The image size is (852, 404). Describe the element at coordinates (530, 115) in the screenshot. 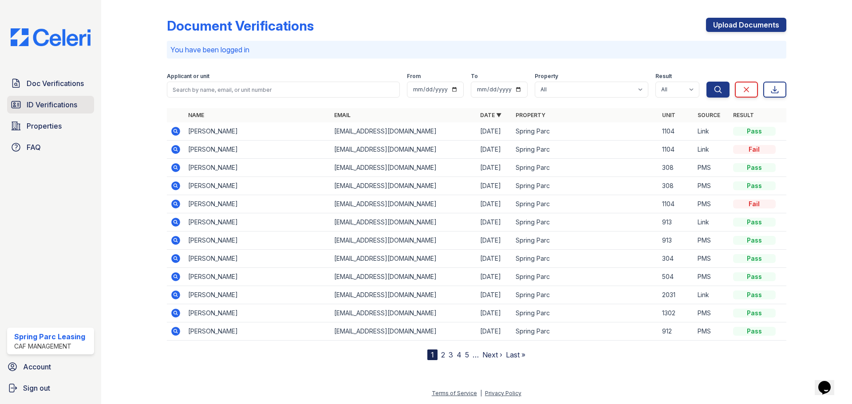

I see `a: Property` at that location.